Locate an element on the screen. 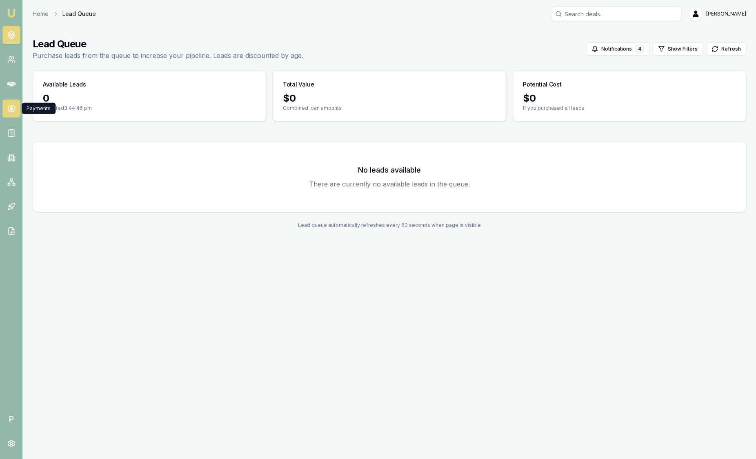 Image resolution: width=756 pixels, height=459 pixels. span: P is located at coordinates (11, 419).